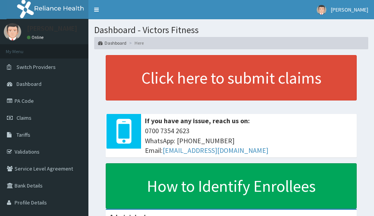 The height and width of the screenshot is (216, 374). Describe the element at coordinates (29, 84) in the screenshot. I see `span: Dashboard` at that location.